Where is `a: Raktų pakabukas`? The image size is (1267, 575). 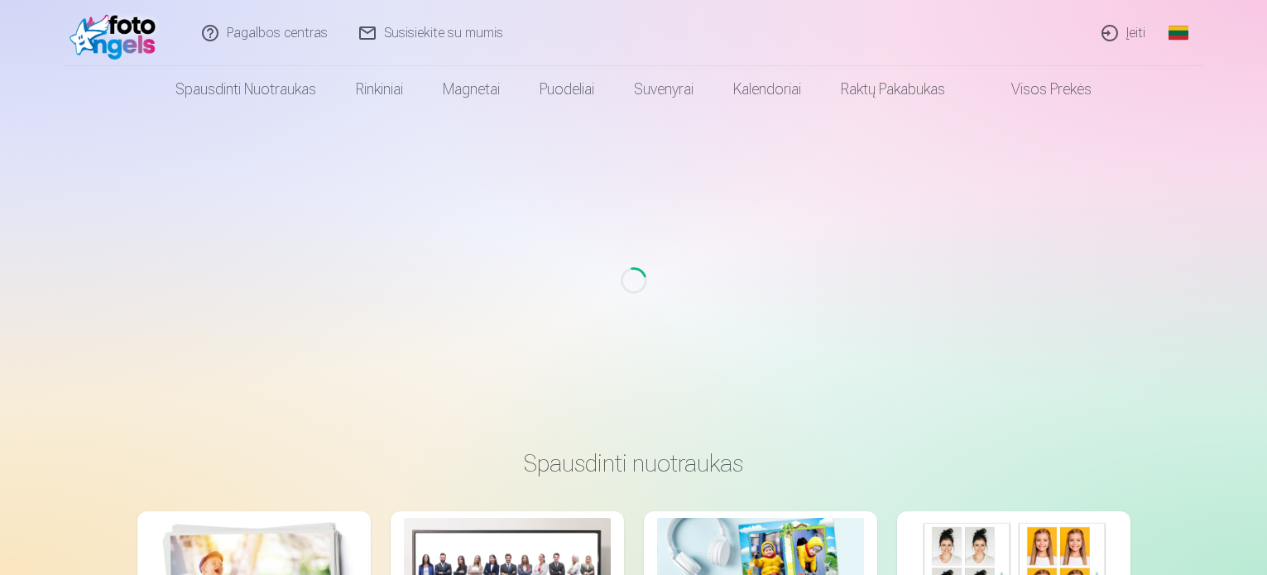
a: Raktų pakabukas is located at coordinates (893, 89).